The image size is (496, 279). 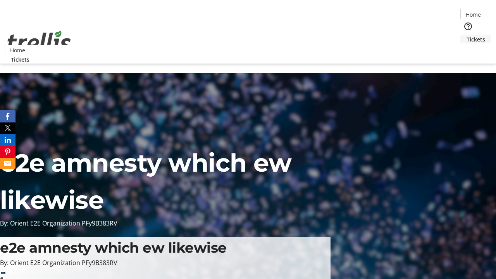 What do you see at coordinates (39, 41) in the screenshot?
I see `img: Orient E2E Organization PFy9B383RV's Logo` at bounding box center [39, 41].